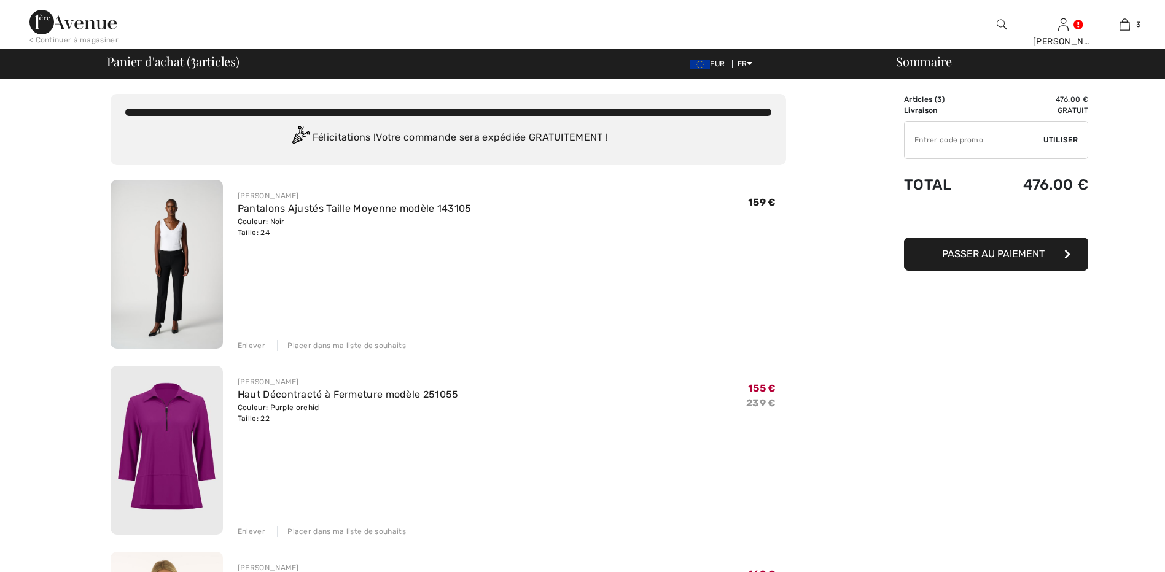 Image resolution: width=1165 pixels, height=572 pixels. I want to click on span: 155 €, so click(762, 388).